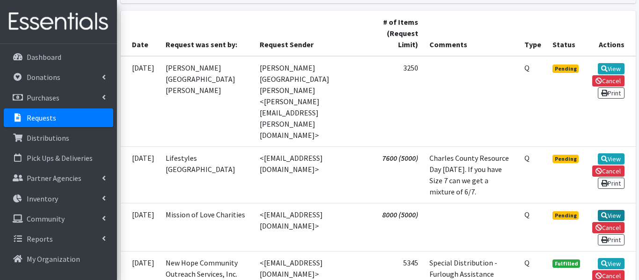 The width and height of the screenshot is (639, 280). Describe the element at coordinates (533, 33) in the screenshot. I see `th: Type` at that location.